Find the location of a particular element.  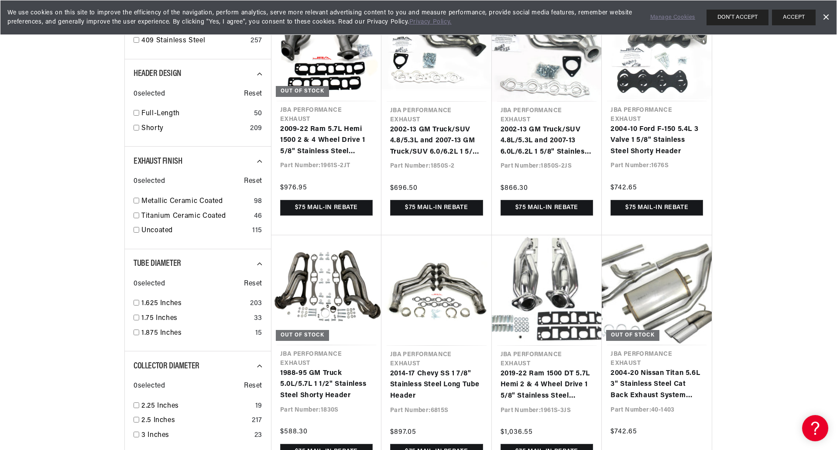

div: 203 is located at coordinates (256, 304).